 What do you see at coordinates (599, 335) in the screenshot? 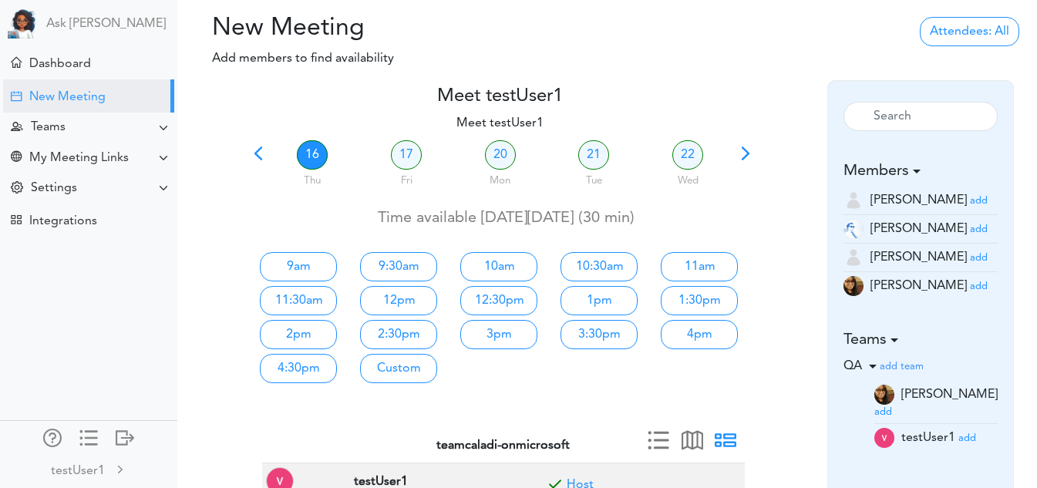
I see `a: 3:30pm` at bounding box center [599, 335].